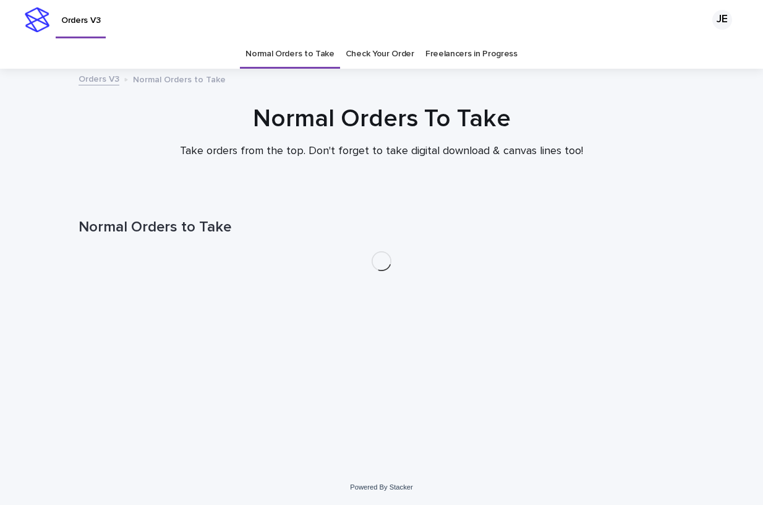  What do you see at coordinates (99, 78) in the screenshot?
I see `a: Orders V3` at bounding box center [99, 78].